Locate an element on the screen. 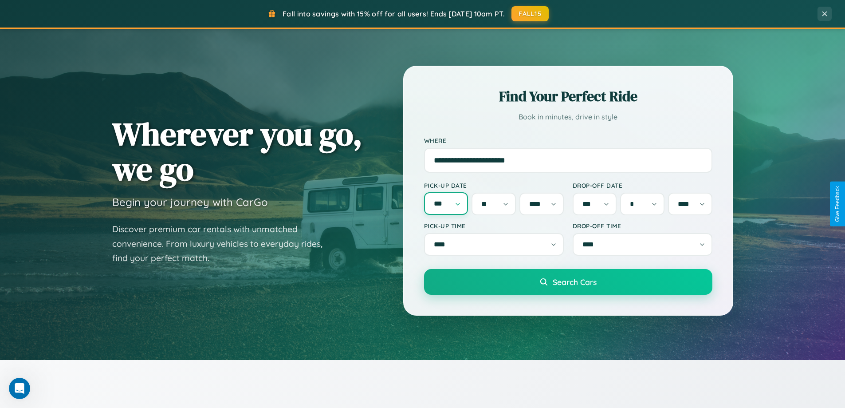 The width and height of the screenshot is (845, 408). p: Book in minutes, drive in style is located at coordinates (568, 117).